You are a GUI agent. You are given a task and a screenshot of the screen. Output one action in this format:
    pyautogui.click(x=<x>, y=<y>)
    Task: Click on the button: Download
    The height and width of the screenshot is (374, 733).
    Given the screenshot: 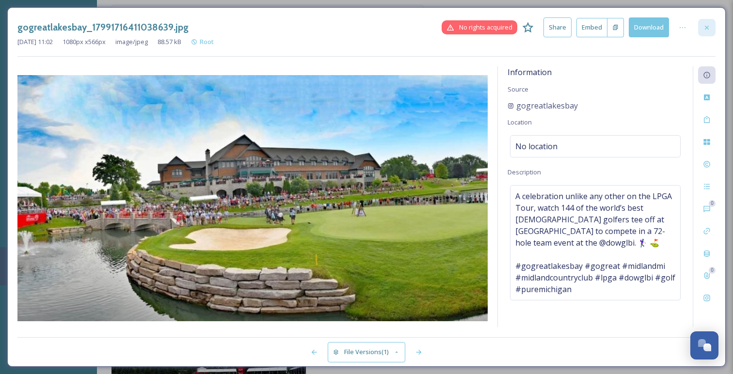 What is the action you would take?
    pyautogui.click(x=648, y=27)
    